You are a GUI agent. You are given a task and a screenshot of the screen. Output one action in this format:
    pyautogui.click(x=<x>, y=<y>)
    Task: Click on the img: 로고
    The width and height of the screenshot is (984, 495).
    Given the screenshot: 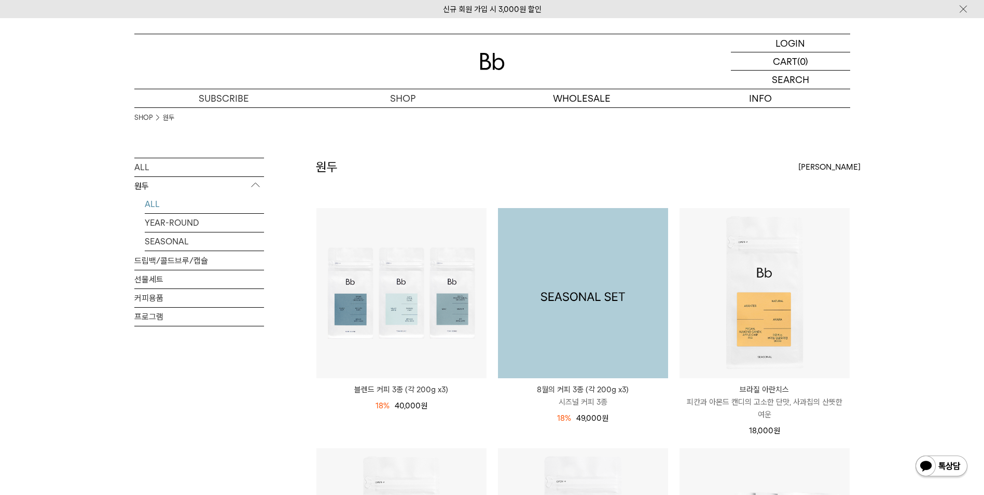 What is the action you would take?
    pyautogui.click(x=492, y=61)
    